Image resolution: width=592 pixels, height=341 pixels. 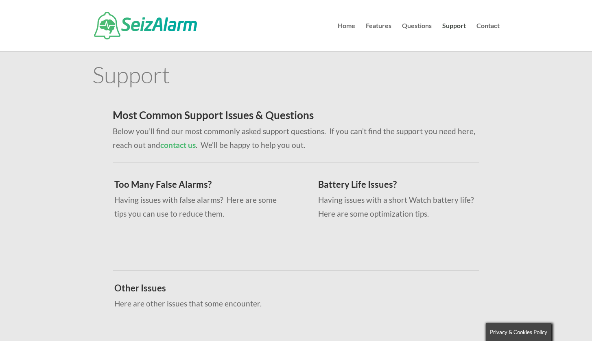 I want to click on a: Support, so click(x=454, y=37).